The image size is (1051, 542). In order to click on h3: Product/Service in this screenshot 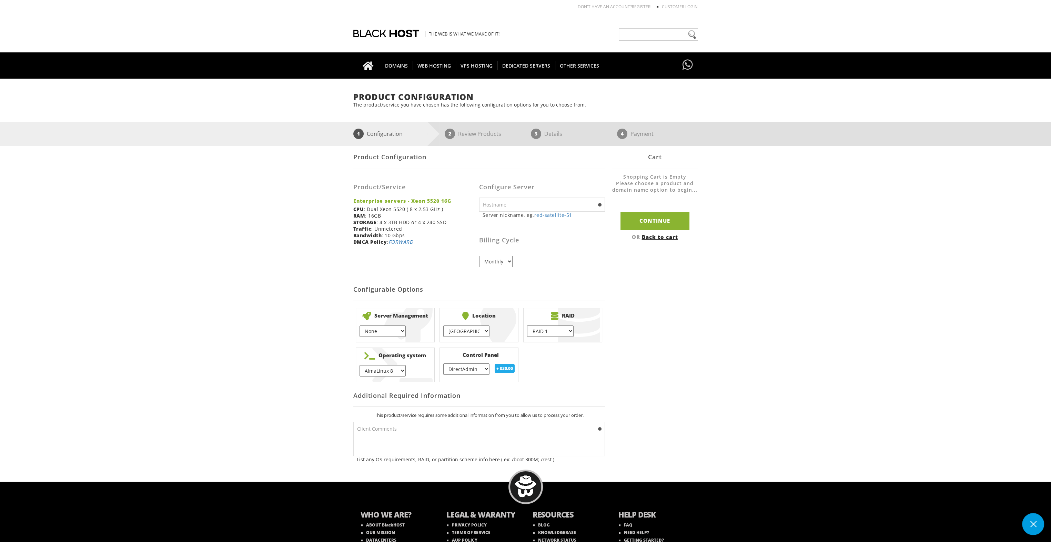, I will do `click(414, 187)`.